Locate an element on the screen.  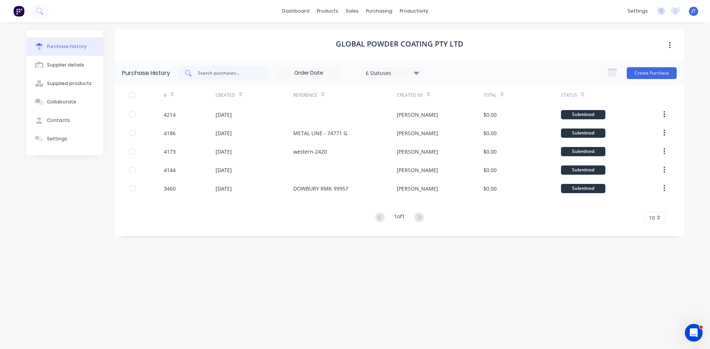
span: JT is located at coordinates (693, 11).